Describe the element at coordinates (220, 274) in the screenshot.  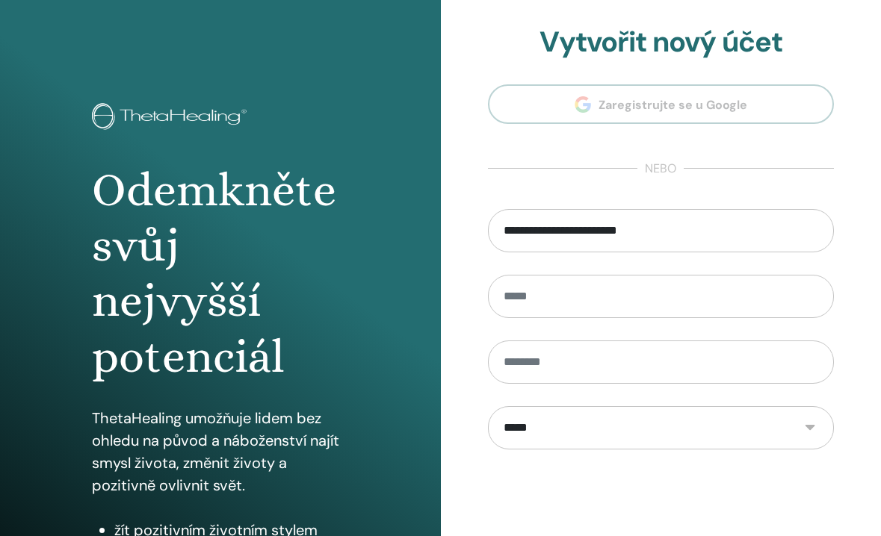
I see `h1: Odemkněte svůj nejvyšší potenciál` at that location.